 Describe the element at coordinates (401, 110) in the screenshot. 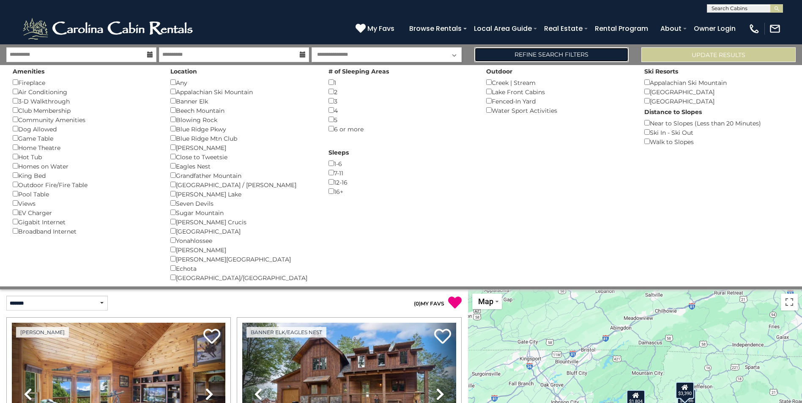

I see `div: 4` at that location.